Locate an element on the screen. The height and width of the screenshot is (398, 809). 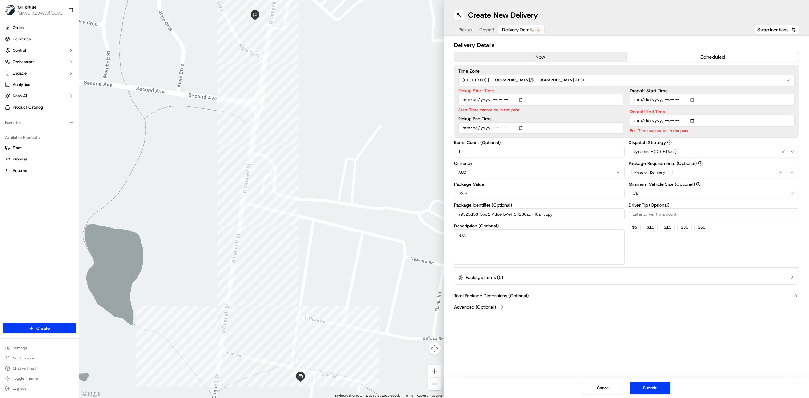
label: Items Count (Optional) is located at coordinates (539, 142).